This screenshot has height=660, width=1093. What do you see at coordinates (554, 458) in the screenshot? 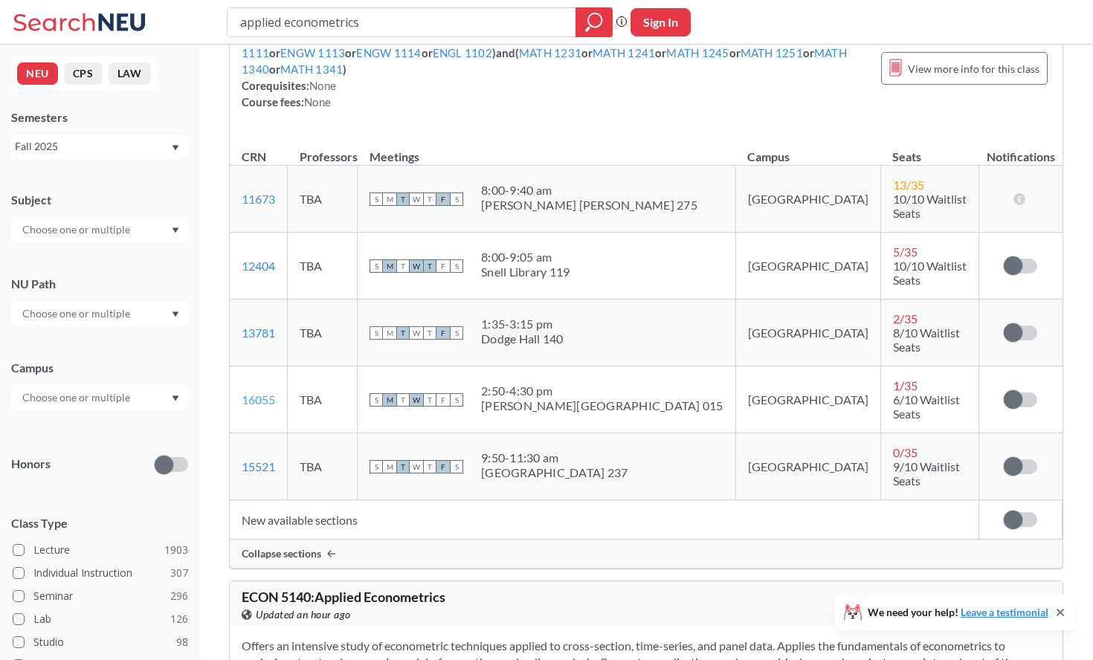
I see `div: 9:50 - 11:30 am` at bounding box center [554, 458].